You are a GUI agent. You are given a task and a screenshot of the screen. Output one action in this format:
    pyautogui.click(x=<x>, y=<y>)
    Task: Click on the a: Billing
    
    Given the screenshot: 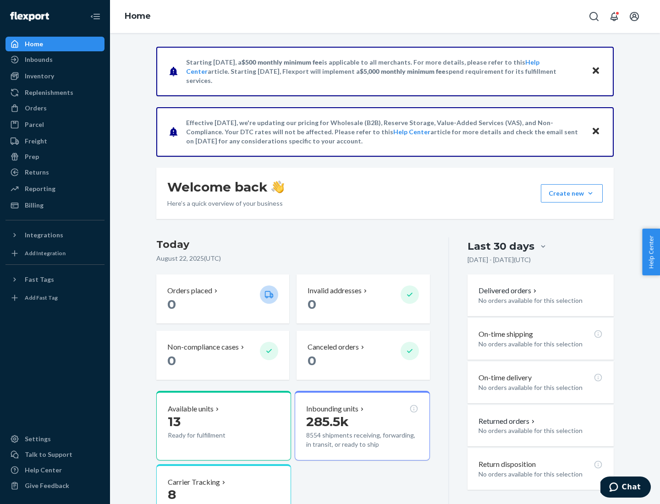 What is the action you would take?
    pyautogui.click(x=55, y=205)
    